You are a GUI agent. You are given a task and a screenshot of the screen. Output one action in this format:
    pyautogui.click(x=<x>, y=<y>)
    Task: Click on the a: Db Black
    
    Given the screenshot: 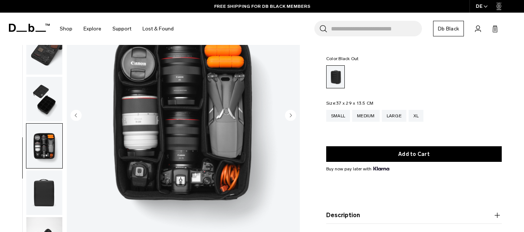 What is the action you would take?
    pyautogui.click(x=449, y=29)
    